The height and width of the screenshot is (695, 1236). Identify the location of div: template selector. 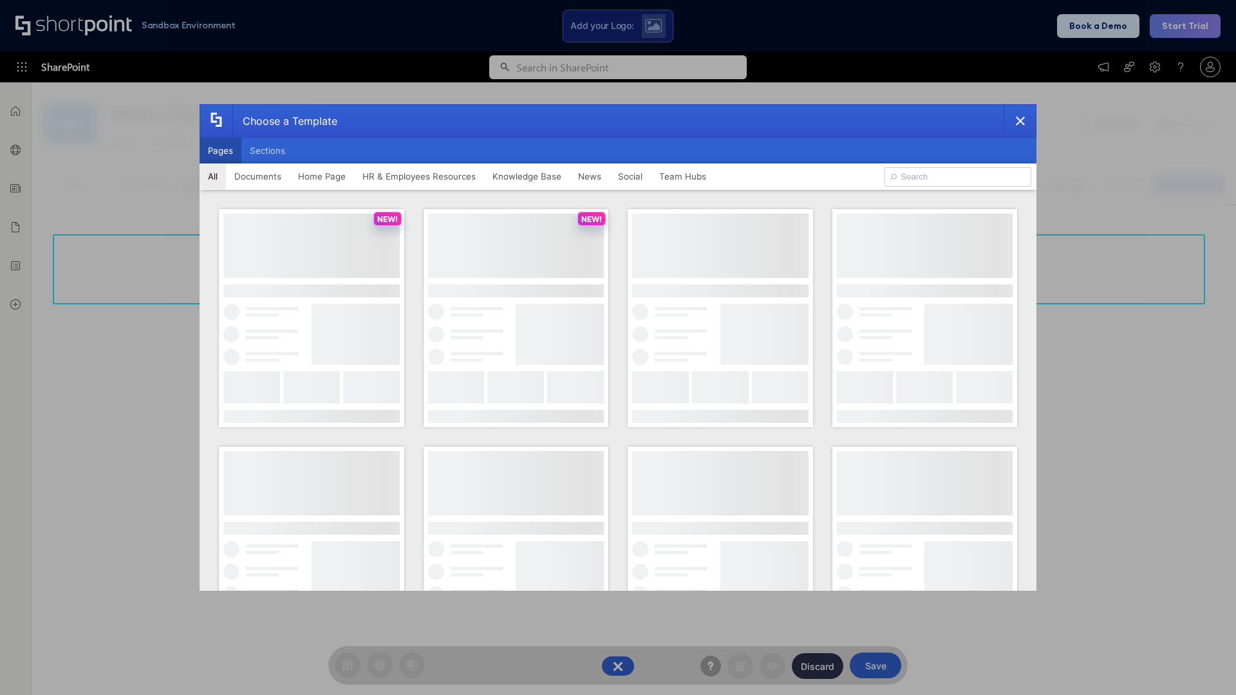
(618, 348).